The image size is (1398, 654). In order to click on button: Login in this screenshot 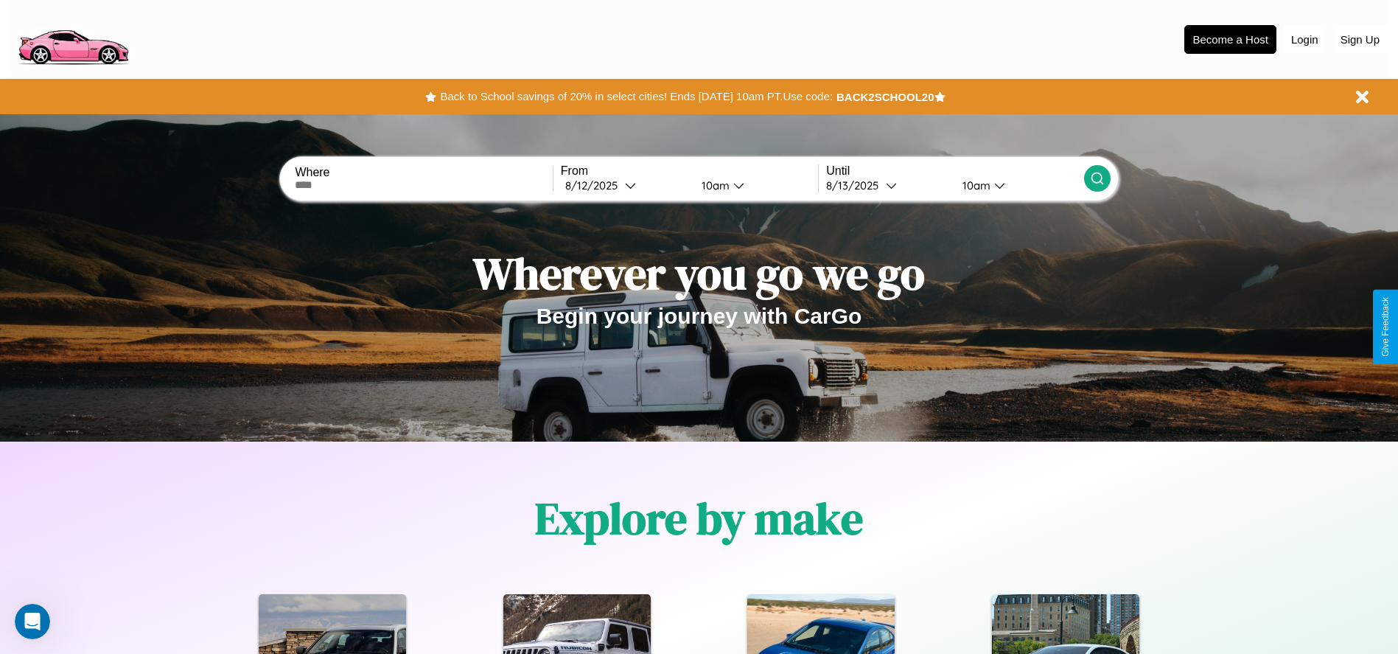, I will do `click(1304, 39)`.